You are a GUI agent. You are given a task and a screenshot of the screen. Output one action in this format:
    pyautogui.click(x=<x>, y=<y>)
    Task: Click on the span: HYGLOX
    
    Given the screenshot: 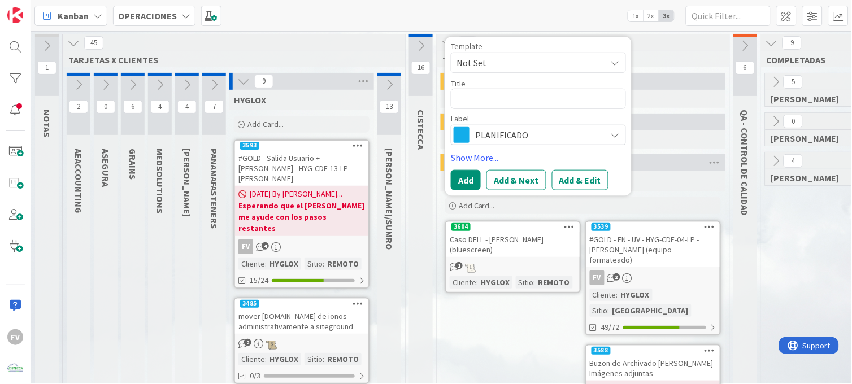 What is the action you would take?
    pyautogui.click(x=250, y=100)
    